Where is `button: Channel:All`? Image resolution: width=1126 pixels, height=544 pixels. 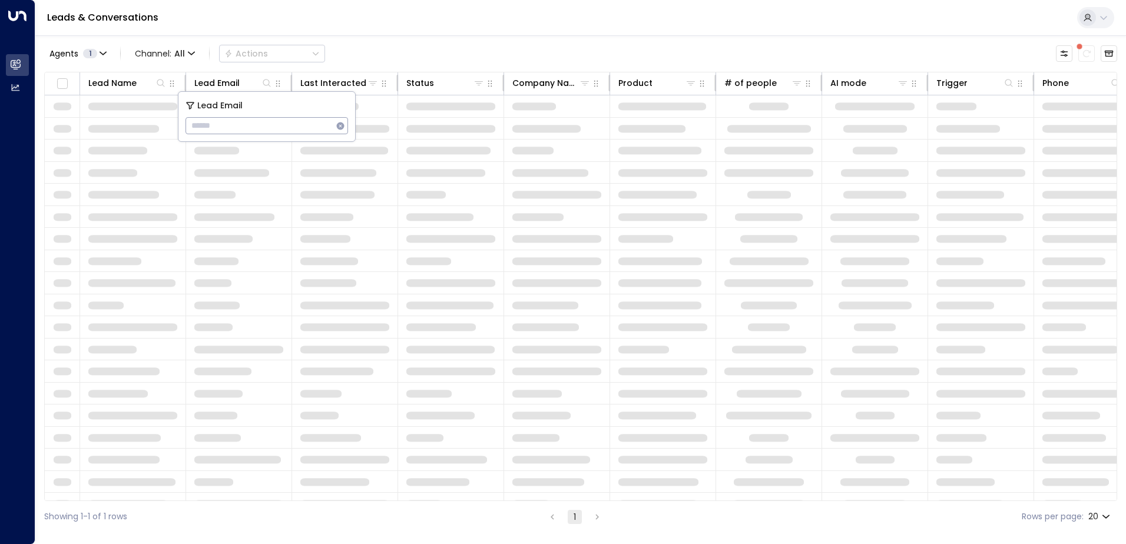 button: Channel:All is located at coordinates (165, 54).